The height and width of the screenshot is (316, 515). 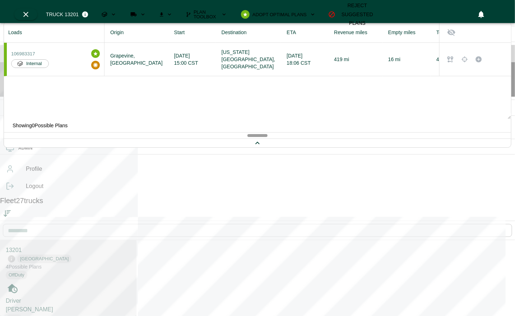 I want to click on span: Destination, so click(x=239, y=32).